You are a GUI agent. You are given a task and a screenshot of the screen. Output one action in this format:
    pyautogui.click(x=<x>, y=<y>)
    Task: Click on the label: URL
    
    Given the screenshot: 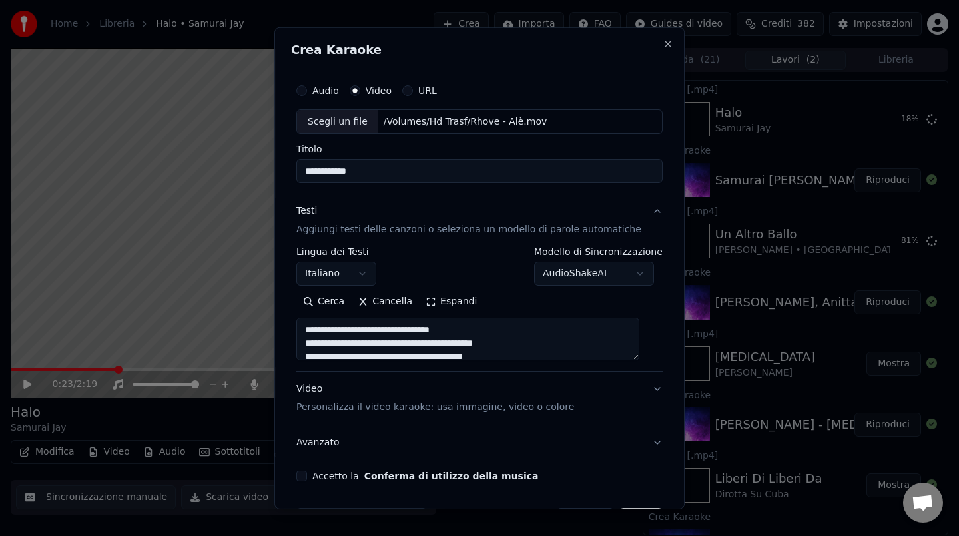 What is the action you would take?
    pyautogui.click(x=428, y=90)
    